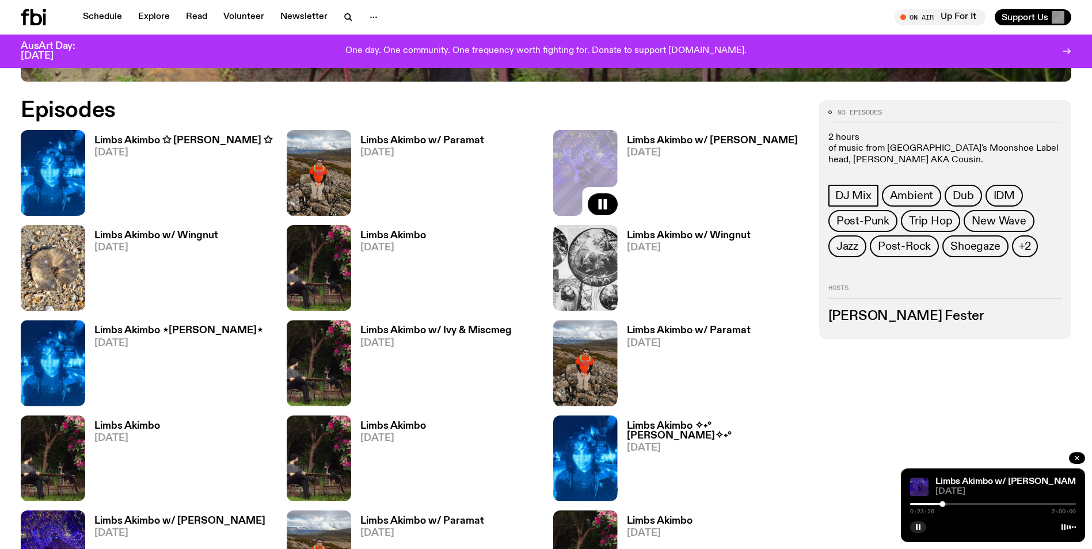  Describe the element at coordinates (975, 246) in the screenshot. I see `a: Shoegaze` at that location.